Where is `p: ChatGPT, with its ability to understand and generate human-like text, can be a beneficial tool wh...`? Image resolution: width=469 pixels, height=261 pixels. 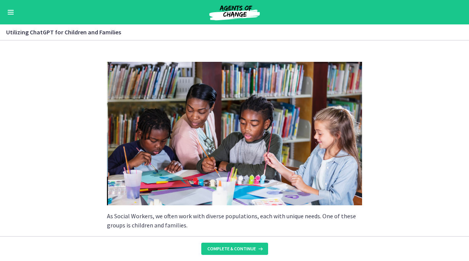
p: ChatGPT, with its ability to understand and generate human-like text, can be a beneficial tool wh... is located at coordinates (235, 245).